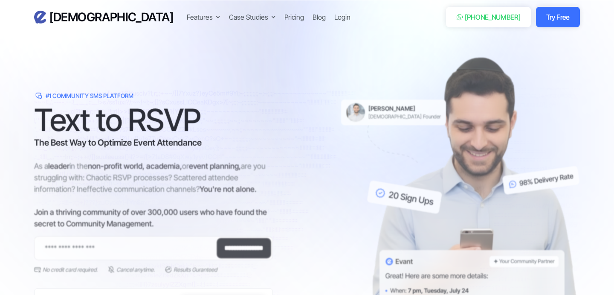  What do you see at coordinates (70, 270) in the screenshot?
I see `div: No credit card required.` at bounding box center [70, 270].